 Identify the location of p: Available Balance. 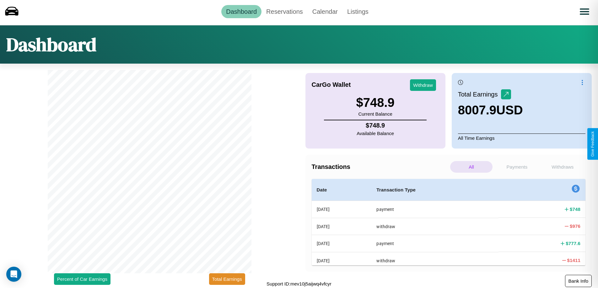
(375, 133).